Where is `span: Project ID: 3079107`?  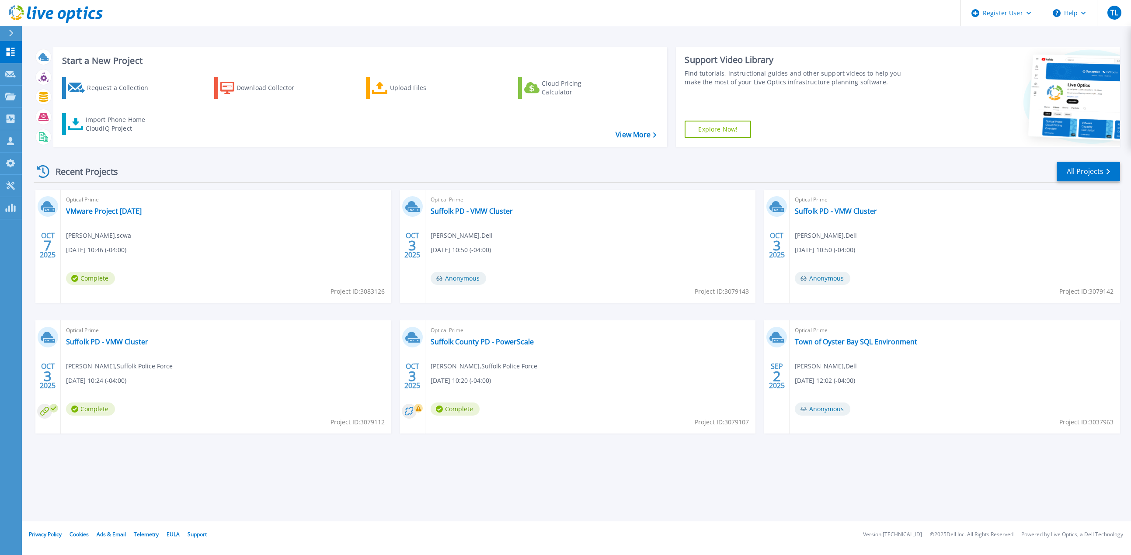 span: Project ID: 3079107 is located at coordinates (722, 422).